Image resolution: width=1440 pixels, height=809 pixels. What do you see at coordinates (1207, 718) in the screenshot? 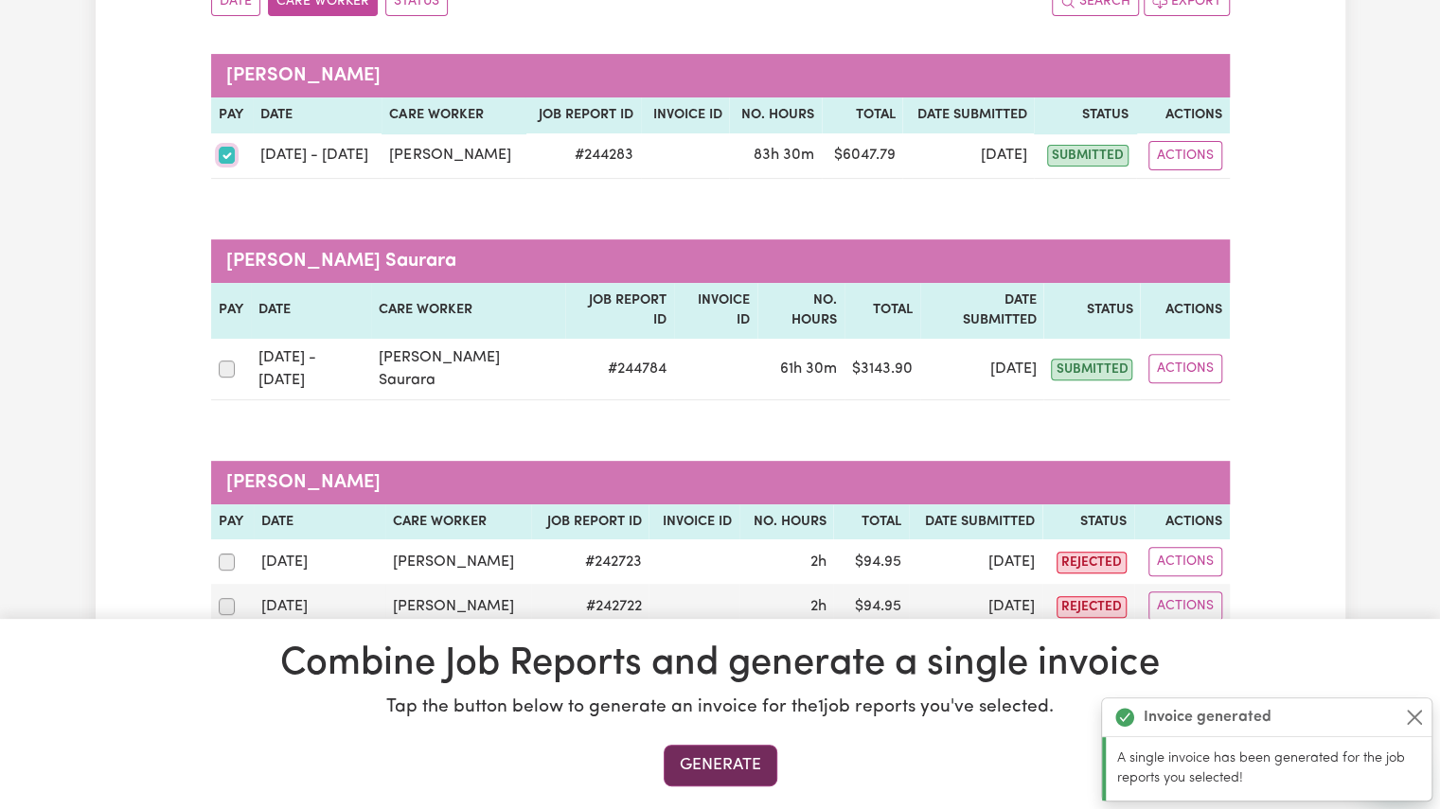
I see `strong: Invoice generated` at bounding box center [1207, 718].